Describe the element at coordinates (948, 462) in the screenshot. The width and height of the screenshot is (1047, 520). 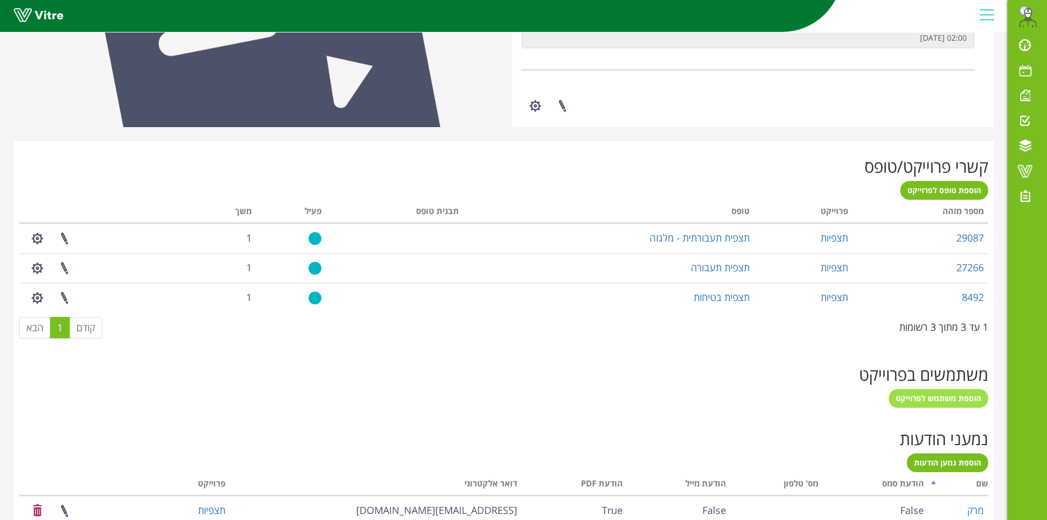
I see `a: הוספת נמען הודעות` at that location.